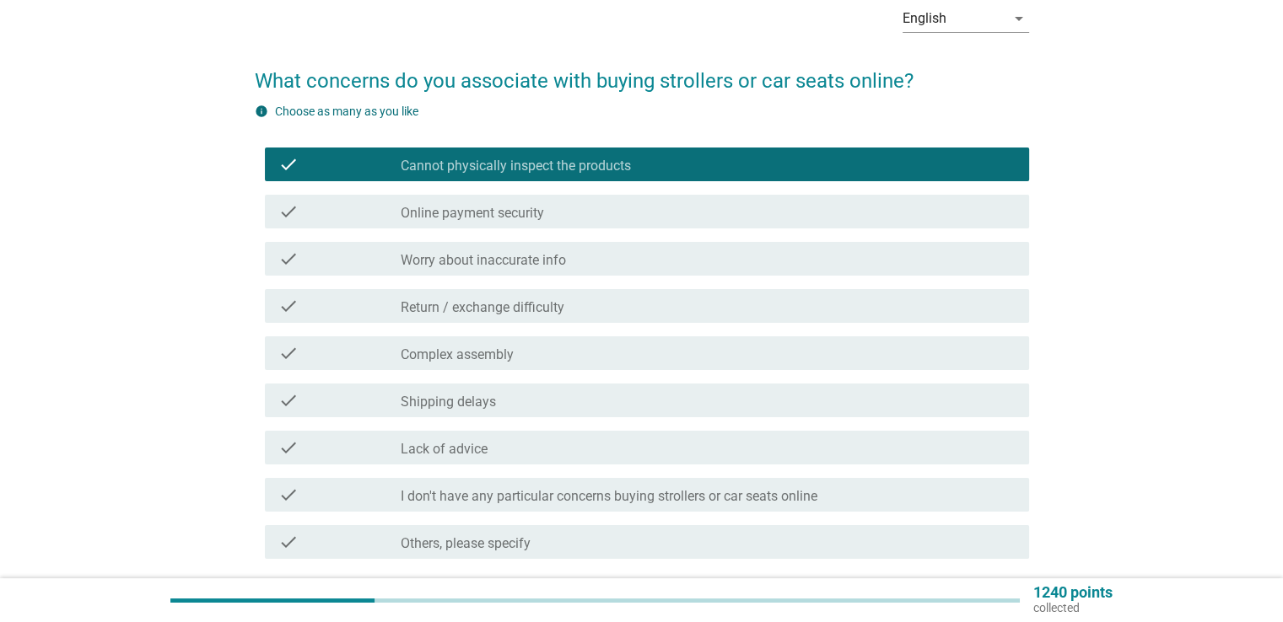 The image size is (1283, 622). What do you see at coordinates (457, 355) in the screenshot?
I see `label: Complex assembly` at bounding box center [457, 355].